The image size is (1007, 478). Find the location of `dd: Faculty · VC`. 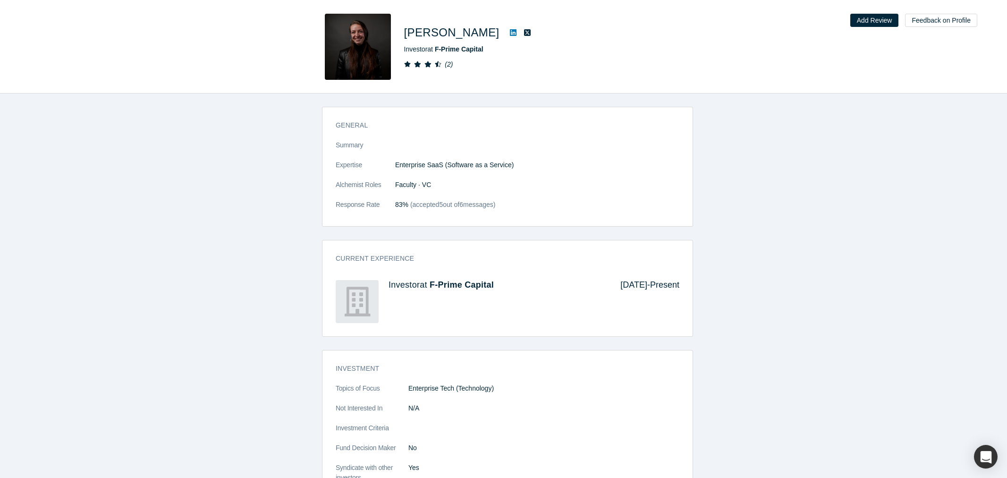

dd: Faculty · VC is located at coordinates (537, 185).